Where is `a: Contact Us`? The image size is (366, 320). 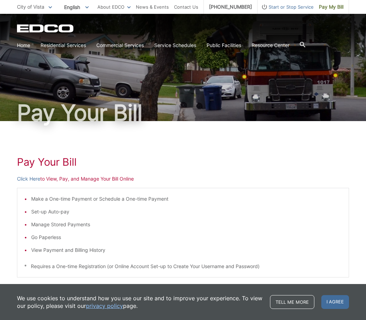 a: Contact Us is located at coordinates (186, 7).